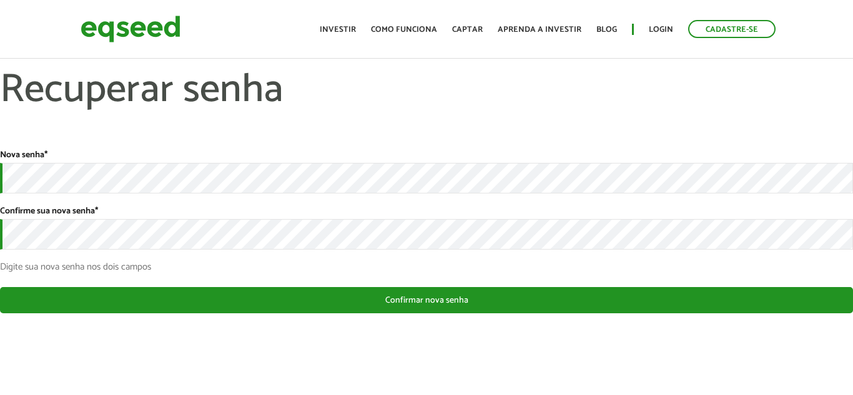 The height and width of the screenshot is (395, 853). Describe the element at coordinates (467, 29) in the screenshot. I see `a: Captar` at that location.